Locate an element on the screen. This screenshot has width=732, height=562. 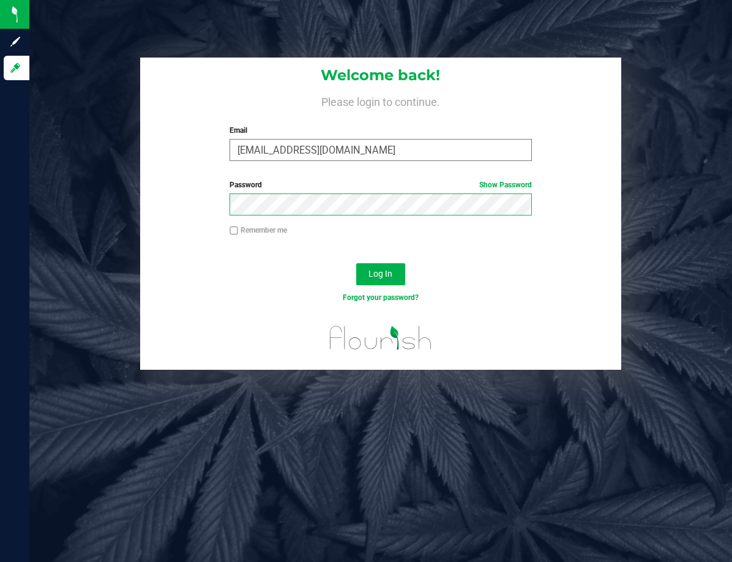
label: Email is located at coordinates (381, 130).